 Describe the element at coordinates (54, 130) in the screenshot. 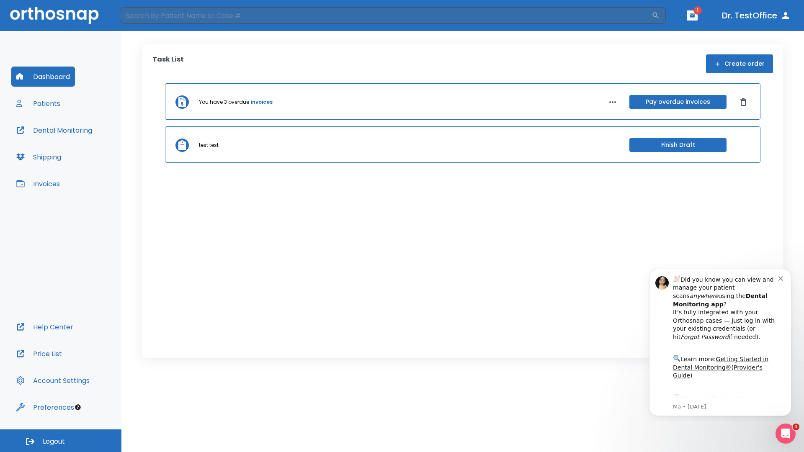

I see `button: Dental Monitoring` at that location.